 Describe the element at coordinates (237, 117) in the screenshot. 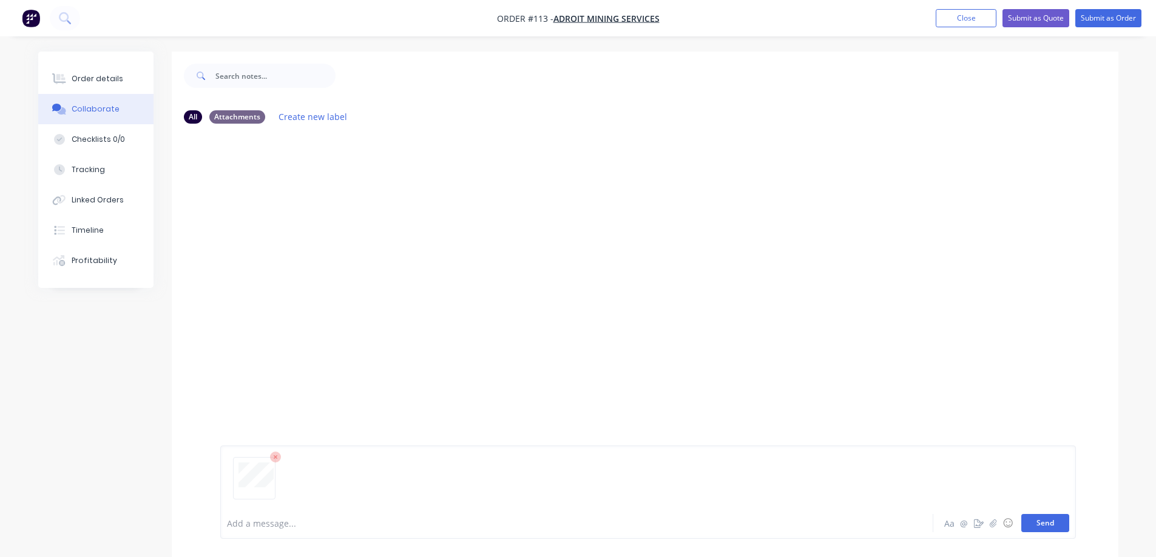

I see `div: Attachments` at that location.